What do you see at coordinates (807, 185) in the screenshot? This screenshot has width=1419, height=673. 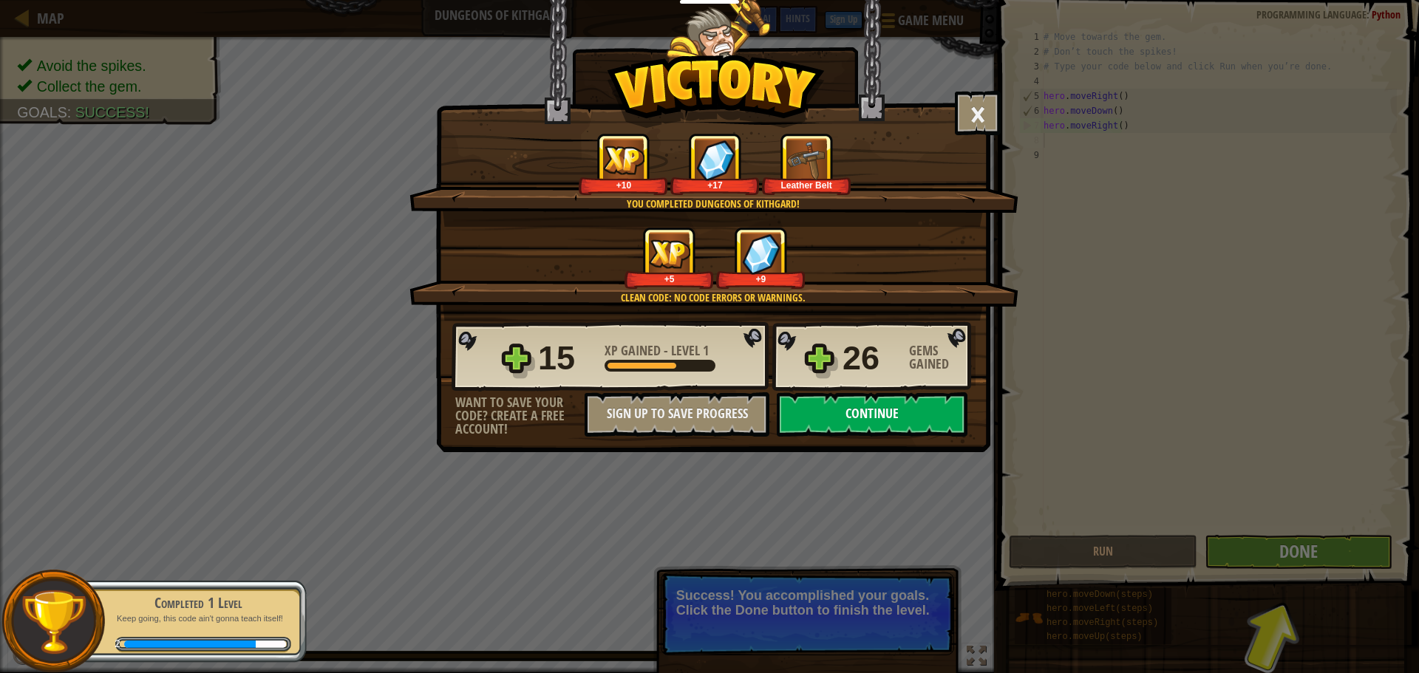 I see `div: Leather Belt` at bounding box center [807, 185].